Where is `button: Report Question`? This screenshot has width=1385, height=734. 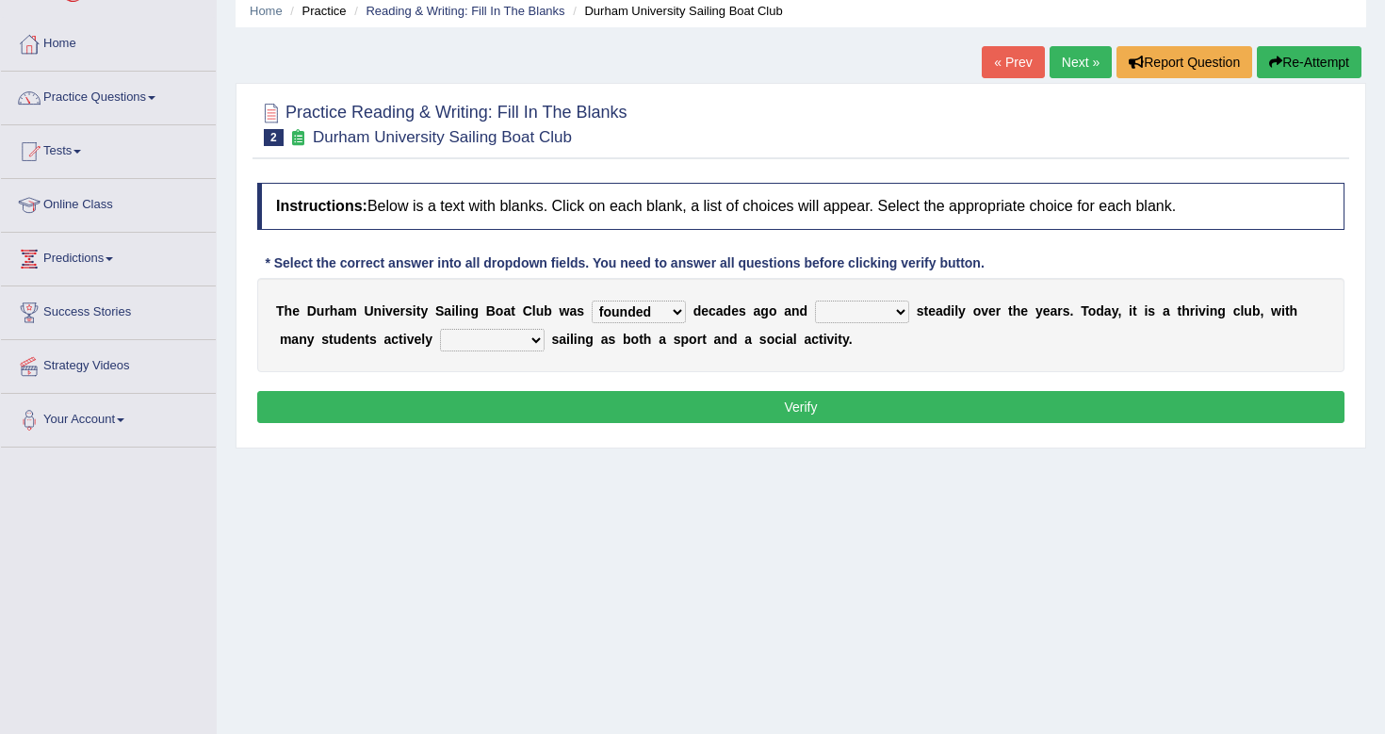
button: Report Question is located at coordinates (1184, 62).